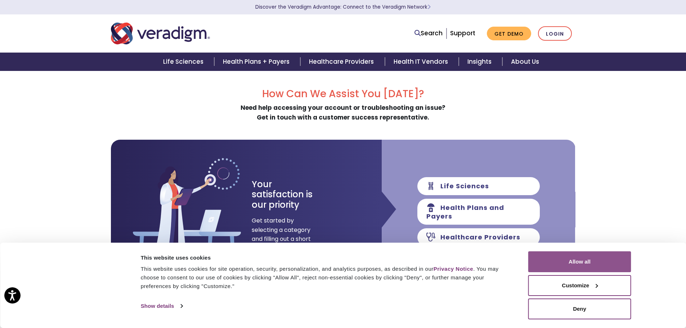 This screenshot has width=686, height=328. I want to click on button: Deny, so click(580, 309).